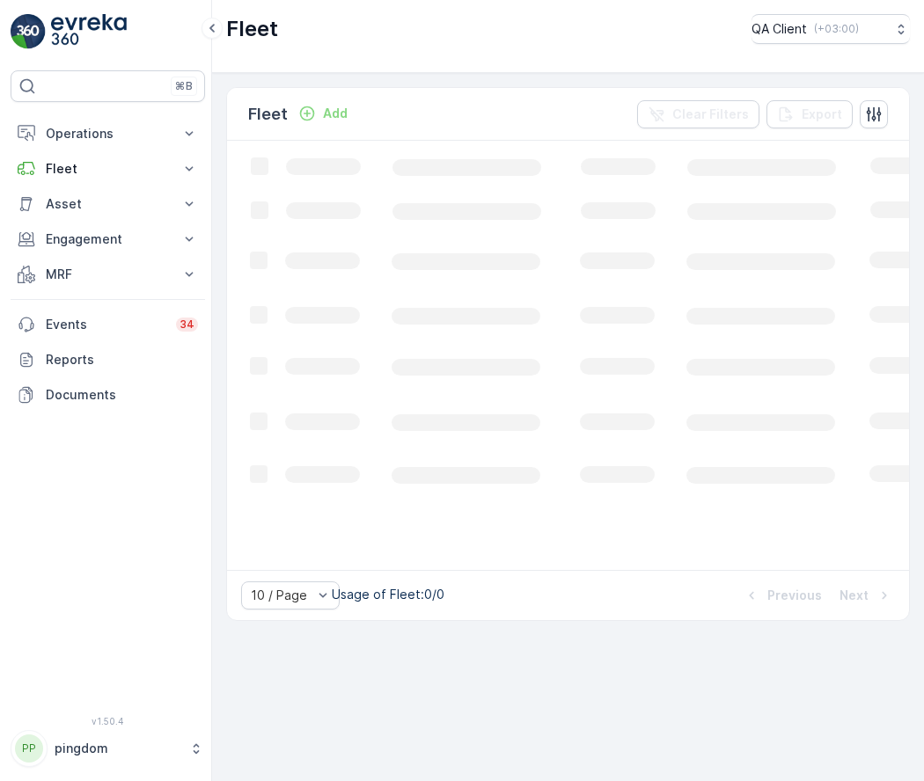 The height and width of the screenshot is (781, 924). What do you see at coordinates (107, 134) in the screenshot?
I see `p: Operations` at bounding box center [107, 134].